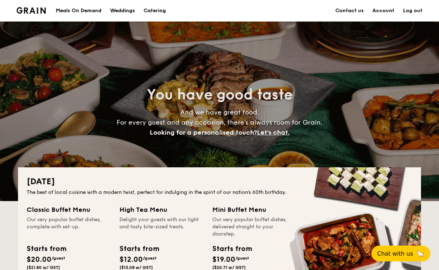 This screenshot has width=439, height=270. I want to click on span: Let's chat., so click(273, 133).